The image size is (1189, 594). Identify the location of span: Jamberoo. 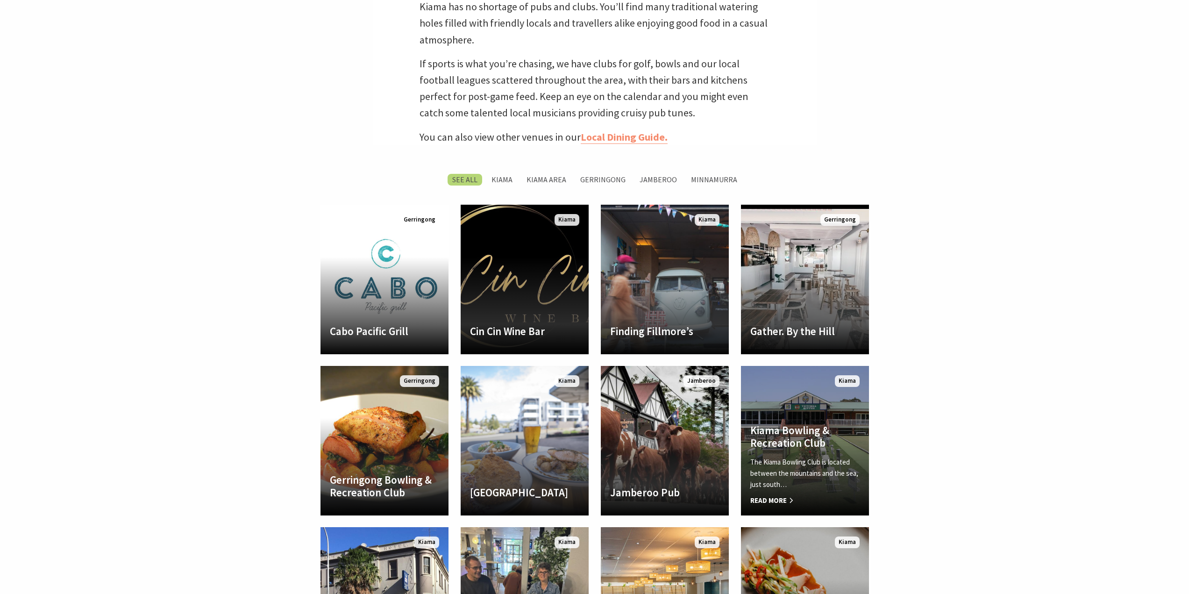
(701, 381).